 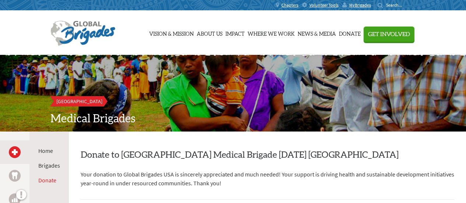 What do you see at coordinates (271, 33) in the screenshot?
I see `a: Where We Work` at bounding box center [271, 33].